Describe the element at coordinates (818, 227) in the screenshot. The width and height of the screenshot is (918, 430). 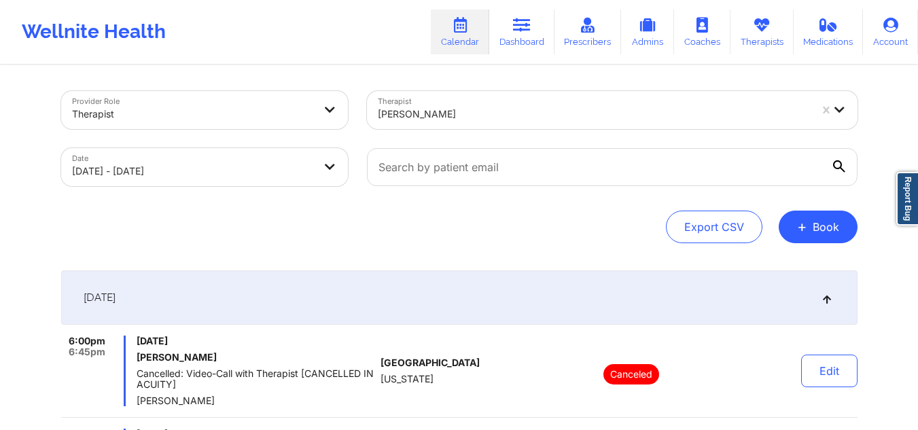
I see `button: +Book` at that location.